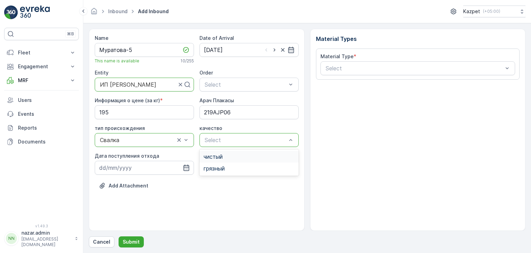  I want to click on button: Cancel, so click(102, 241).